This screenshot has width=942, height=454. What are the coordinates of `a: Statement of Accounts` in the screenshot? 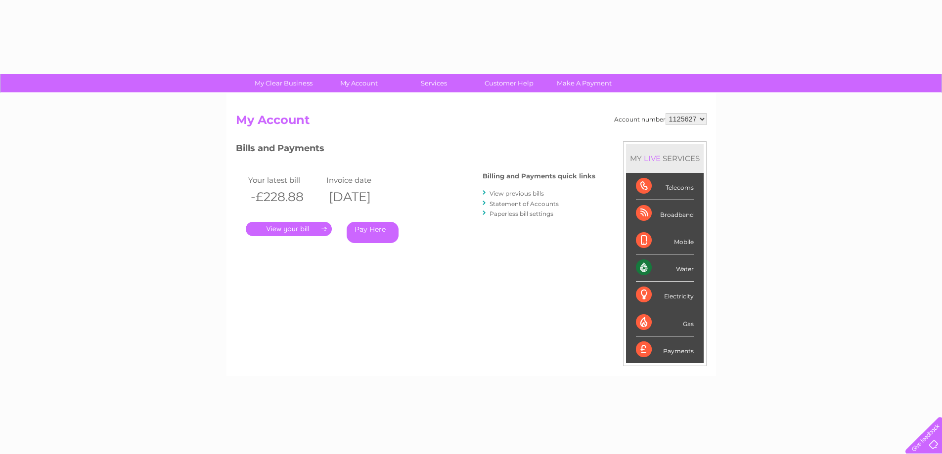 It's located at (524, 204).